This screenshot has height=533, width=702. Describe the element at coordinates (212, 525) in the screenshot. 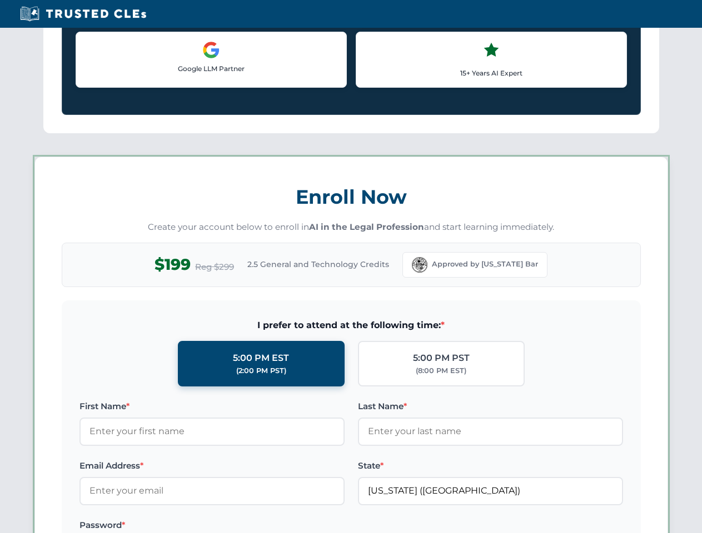

I see `label: Password` at that location.